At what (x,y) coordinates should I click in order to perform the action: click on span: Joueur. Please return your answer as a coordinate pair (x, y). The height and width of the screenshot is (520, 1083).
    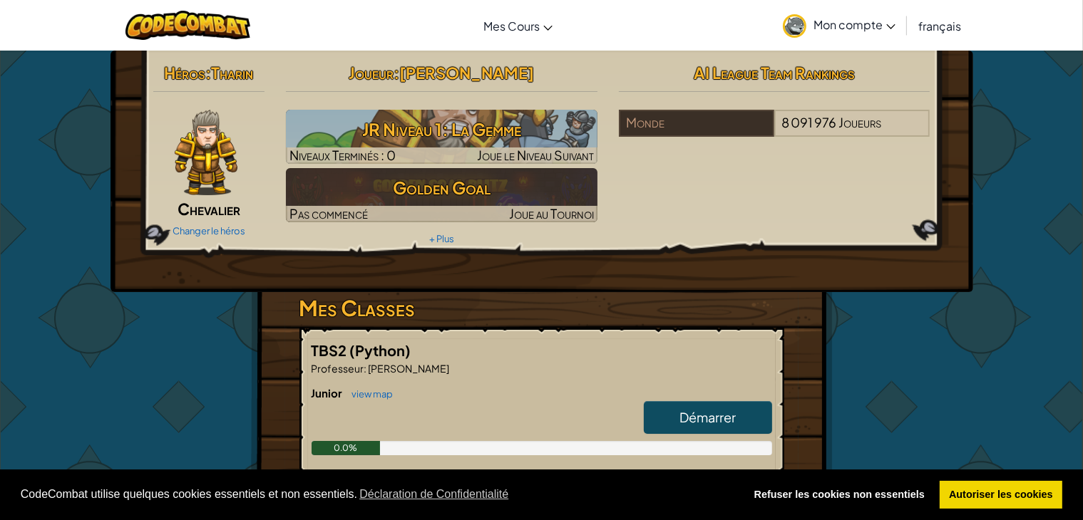
    Looking at the image, I should click on (371, 73).